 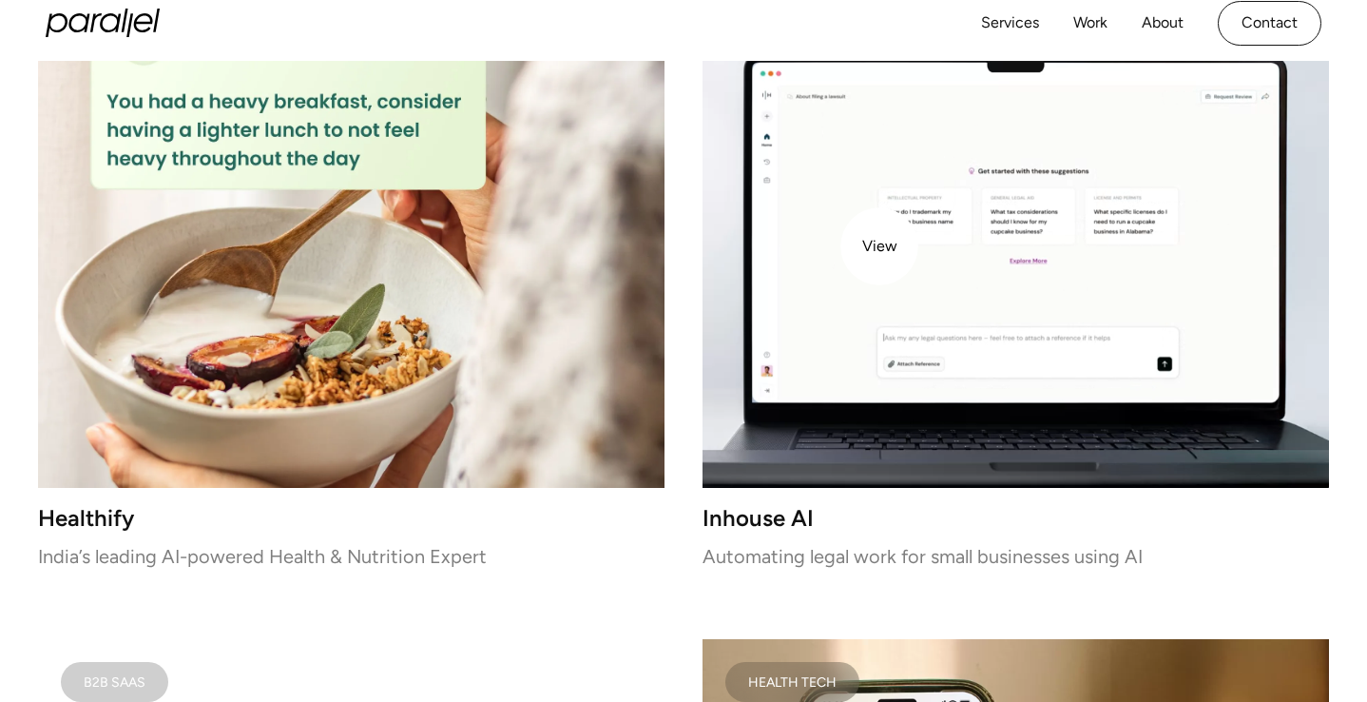 I want to click on a: Work, so click(x=1091, y=23).